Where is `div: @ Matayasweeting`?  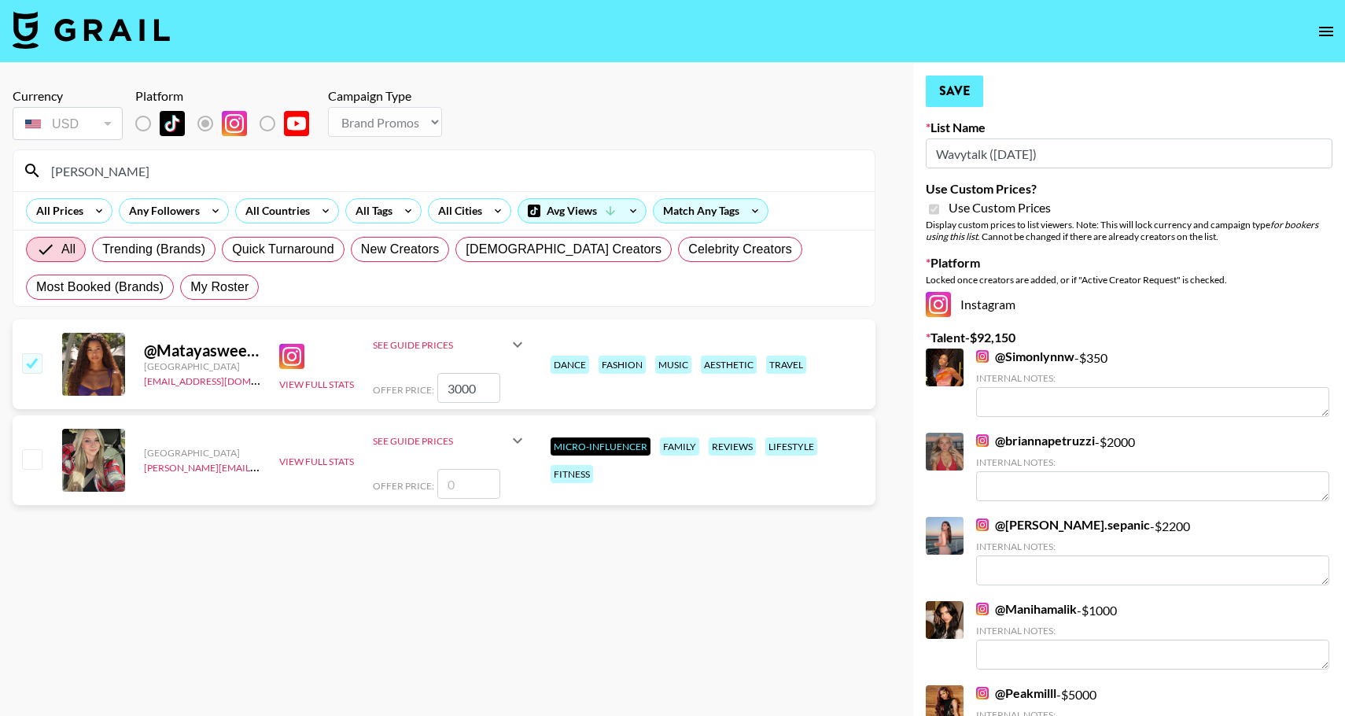
div: @ Matayasweeting is located at coordinates (202, 350).